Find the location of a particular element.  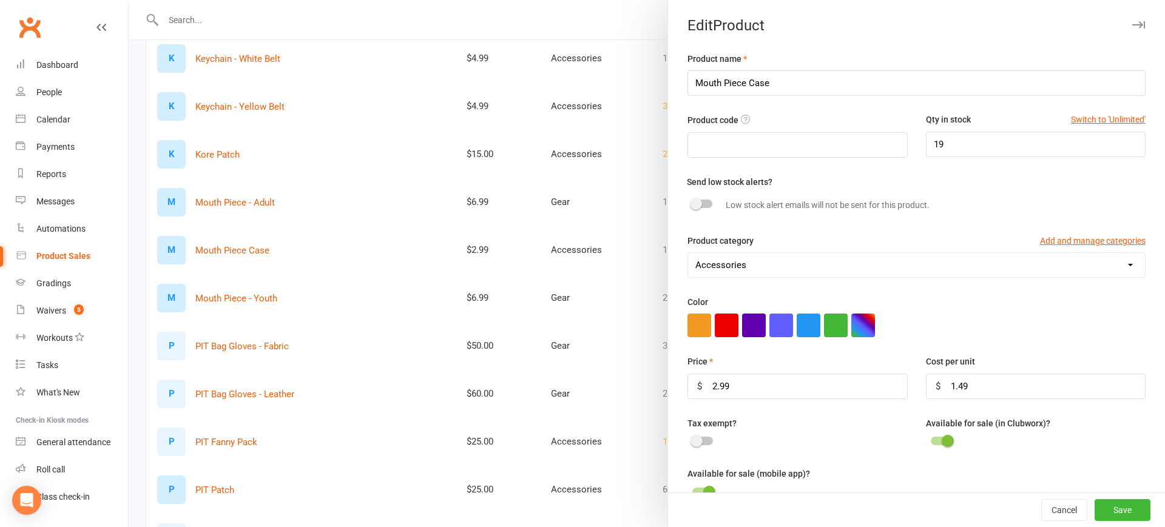

a: Tasks is located at coordinates (72, 365).